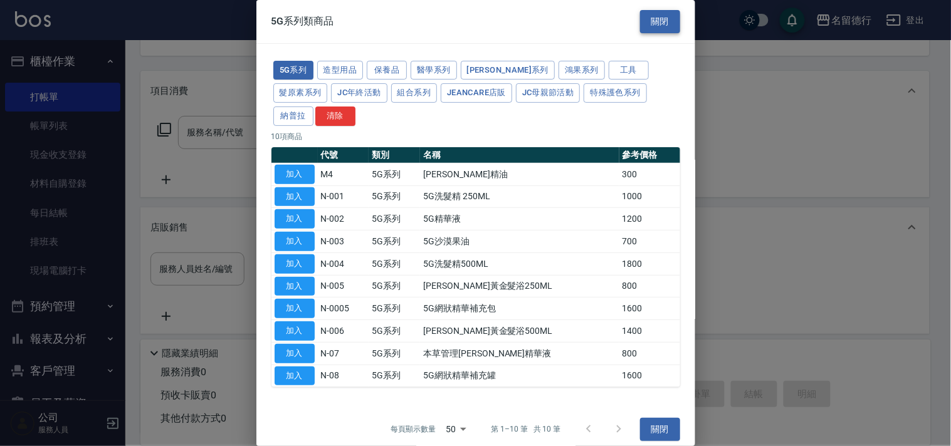  I want to click on td: 1800, so click(649, 264).